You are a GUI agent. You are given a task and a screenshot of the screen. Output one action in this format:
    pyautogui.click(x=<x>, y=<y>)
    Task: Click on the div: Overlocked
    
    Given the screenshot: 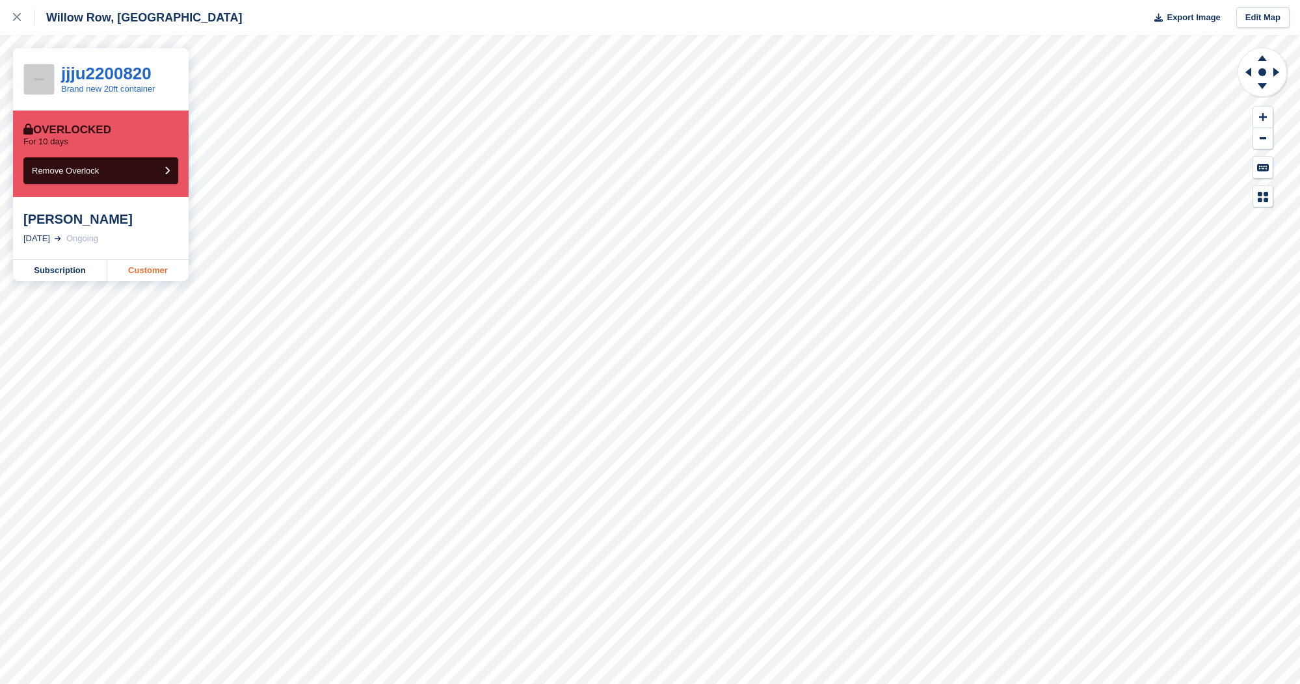 What is the action you would take?
    pyautogui.click(x=67, y=130)
    